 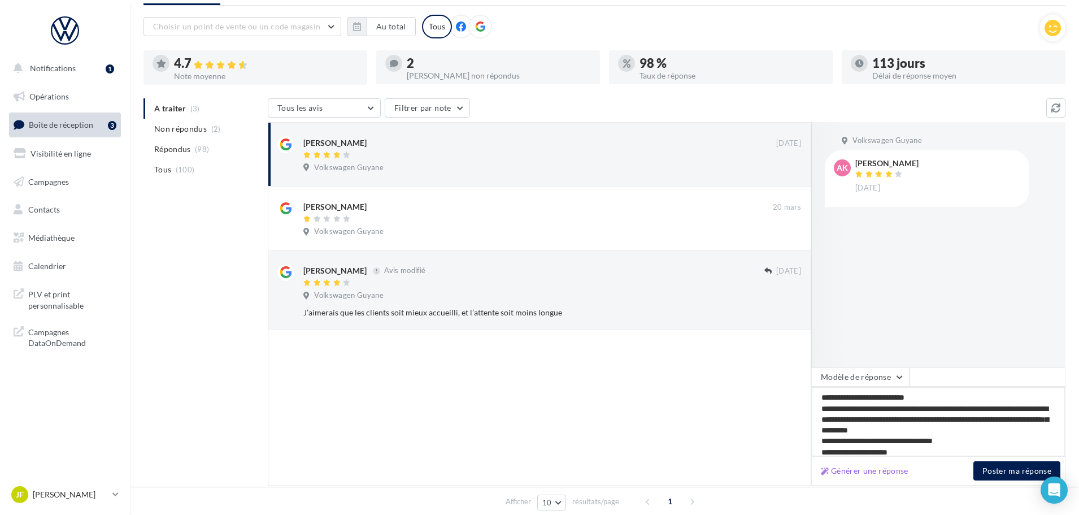 I want to click on span: Afficher, so click(x=518, y=501).